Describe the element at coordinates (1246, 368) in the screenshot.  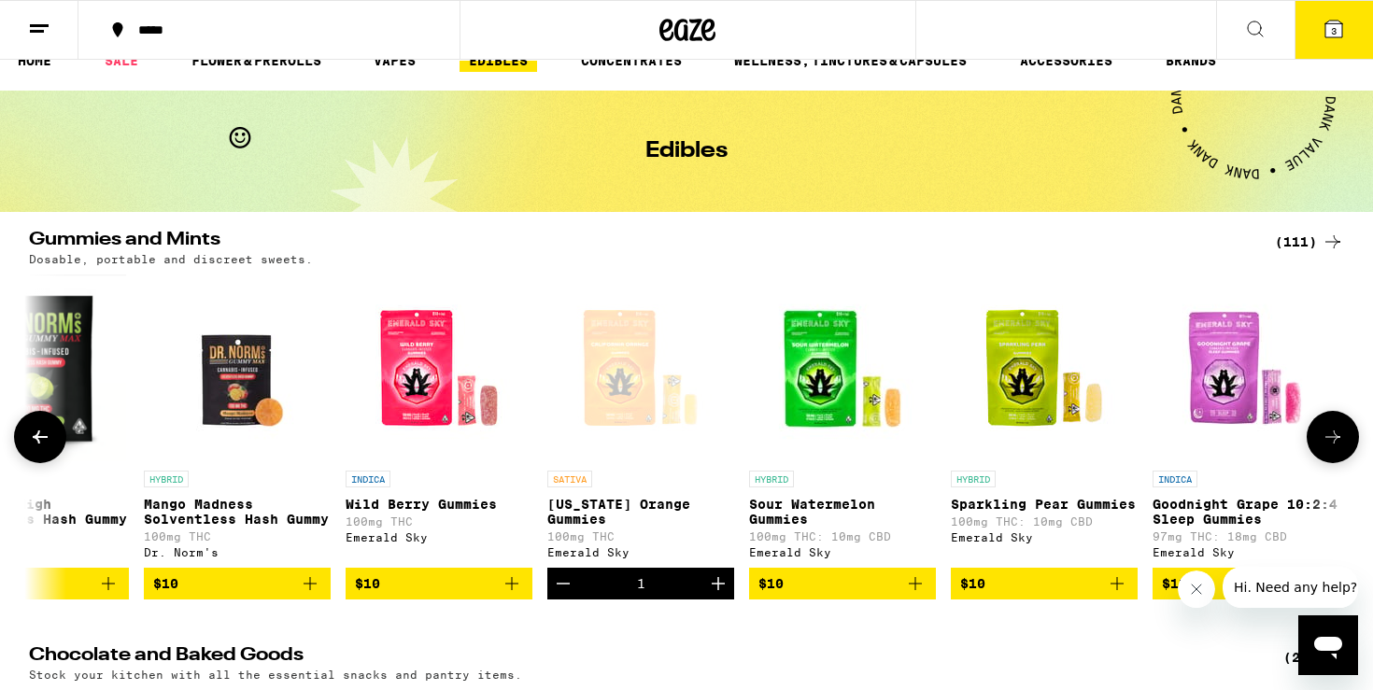
I see `img: Emerald Sky - Goodnight Grape 10:2:4 Sleep Gummies` at that location.